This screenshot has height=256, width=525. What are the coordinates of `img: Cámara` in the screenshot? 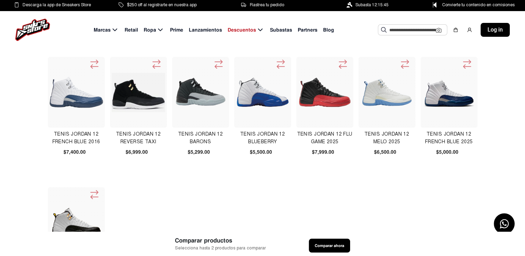 It's located at (439, 30).